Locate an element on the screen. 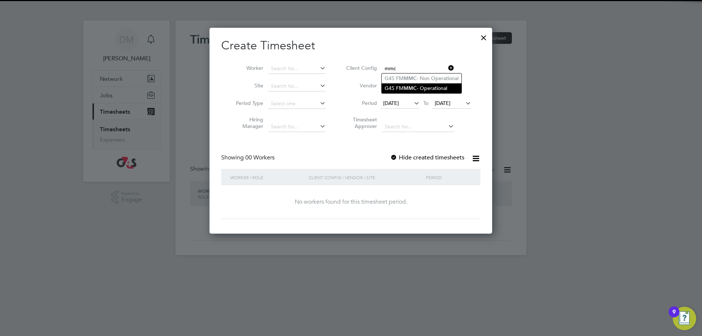 Image resolution: width=702 pixels, height=336 pixels. input: Select one is located at coordinates (297, 104).